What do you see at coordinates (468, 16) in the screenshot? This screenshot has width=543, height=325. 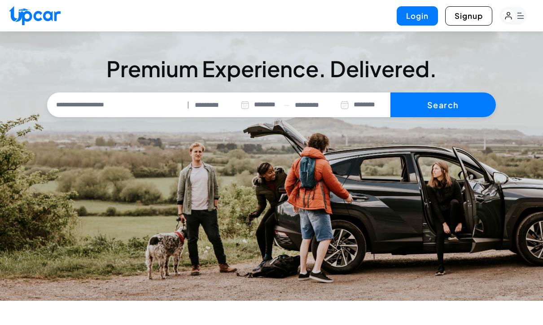 I see `button: Signup` at bounding box center [468, 16].